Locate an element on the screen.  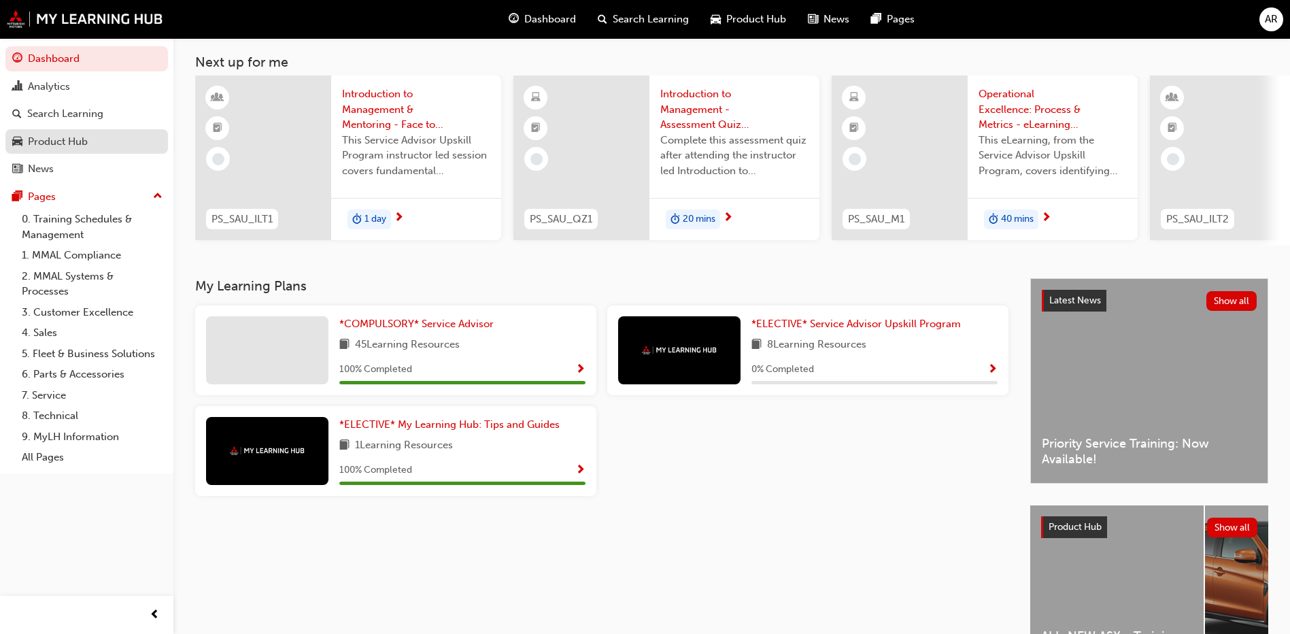
a: 0. Training Schedules & Management is located at coordinates (92, 227).